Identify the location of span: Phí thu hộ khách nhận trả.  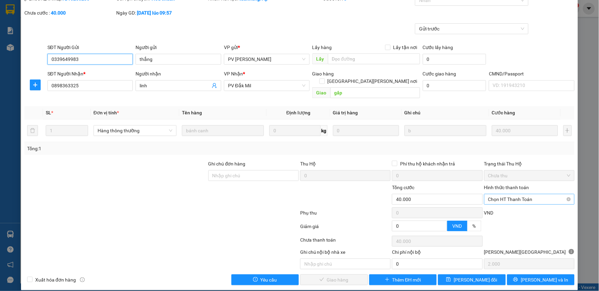
(427, 164).